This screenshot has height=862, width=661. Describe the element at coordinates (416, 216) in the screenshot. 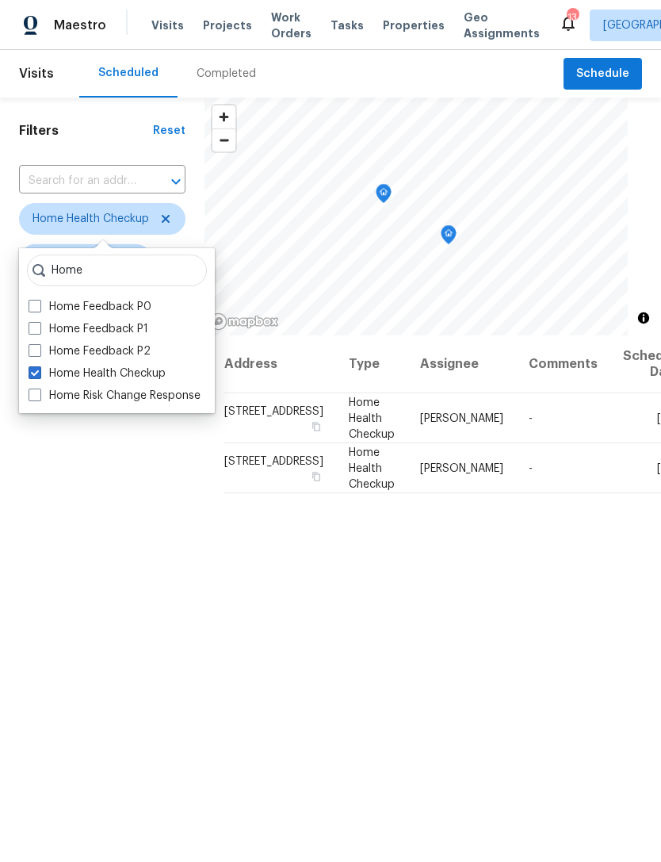

I see `canvas: Map` at that location.